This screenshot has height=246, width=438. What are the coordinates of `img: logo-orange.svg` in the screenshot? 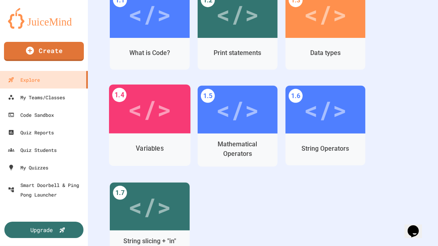 It's located at (44, 18).